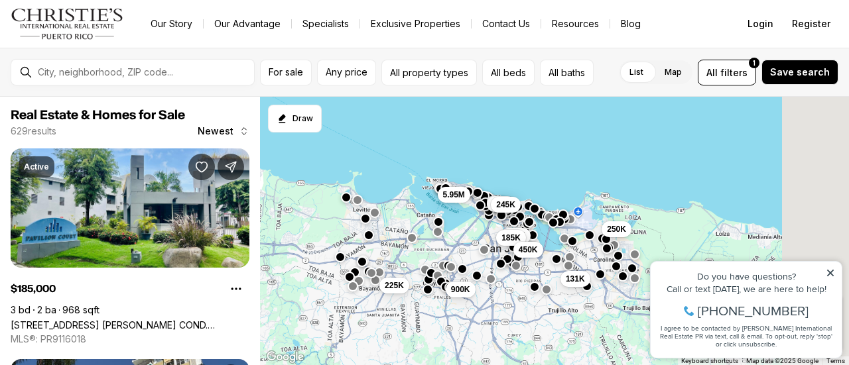 The width and height of the screenshot is (849, 365). What do you see at coordinates (33, 131) in the screenshot?
I see `p: 629 results` at bounding box center [33, 131].